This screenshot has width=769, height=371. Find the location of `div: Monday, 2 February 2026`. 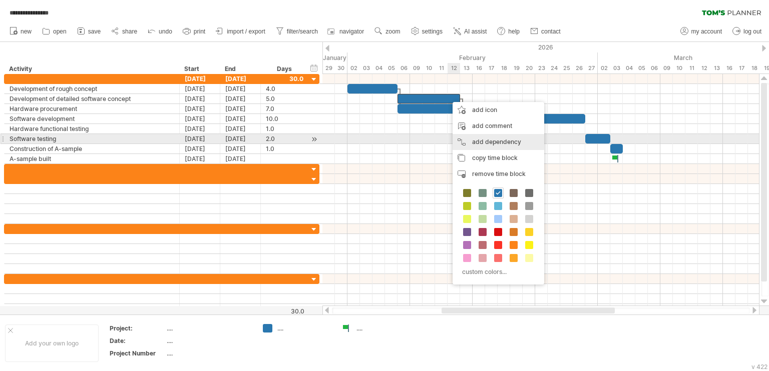

div: Monday, 2 February 2026 is located at coordinates (353, 68).